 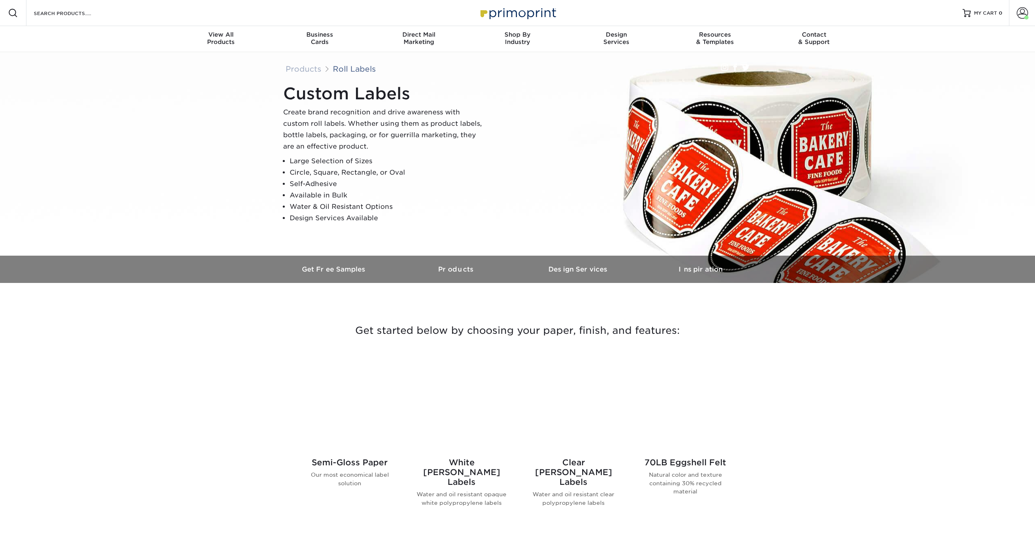 I want to click on img: White BOPP Labels Roll Labels, so click(x=461, y=404).